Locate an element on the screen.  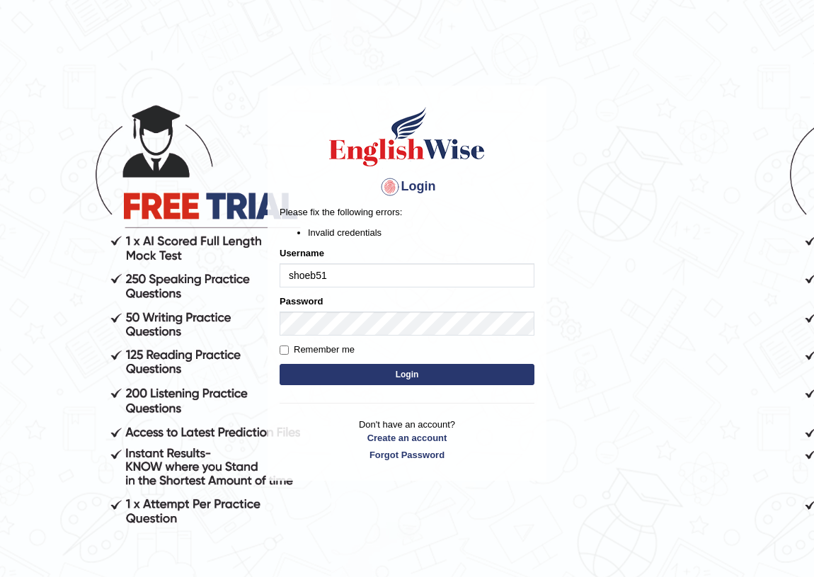
h4: Login is located at coordinates (407, 187).